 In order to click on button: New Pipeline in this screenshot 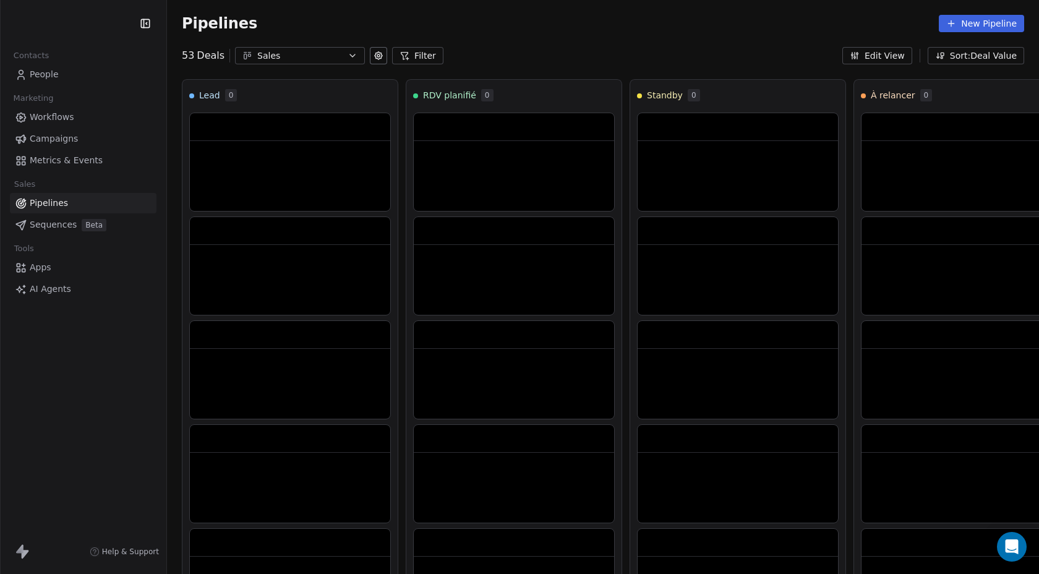, I will do `click(981, 23)`.